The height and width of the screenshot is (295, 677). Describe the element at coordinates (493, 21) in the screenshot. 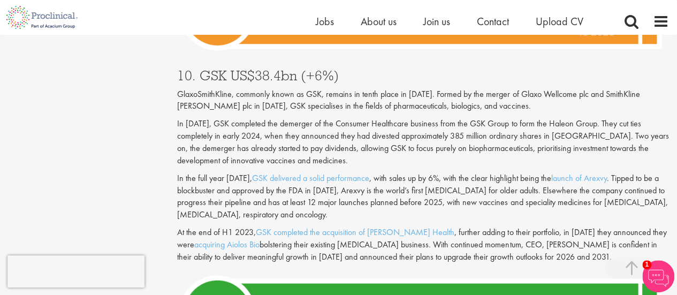

I see `span: Contact` at that location.